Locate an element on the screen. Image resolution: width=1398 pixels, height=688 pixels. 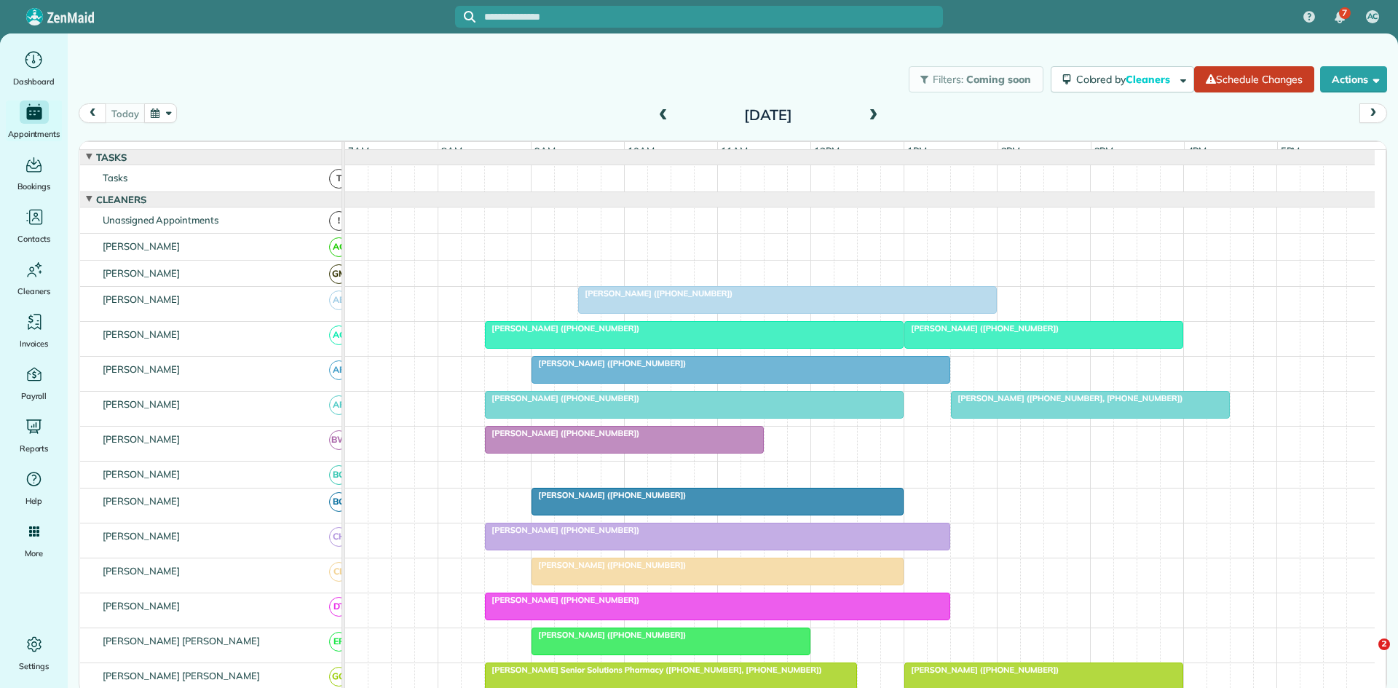
span: BC is located at coordinates (339, 475).